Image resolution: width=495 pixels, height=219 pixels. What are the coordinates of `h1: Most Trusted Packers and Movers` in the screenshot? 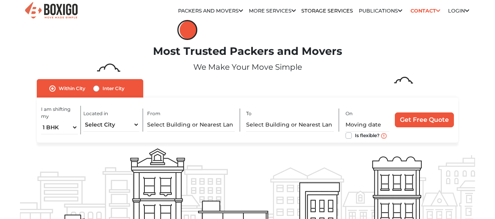 It's located at (248, 51).